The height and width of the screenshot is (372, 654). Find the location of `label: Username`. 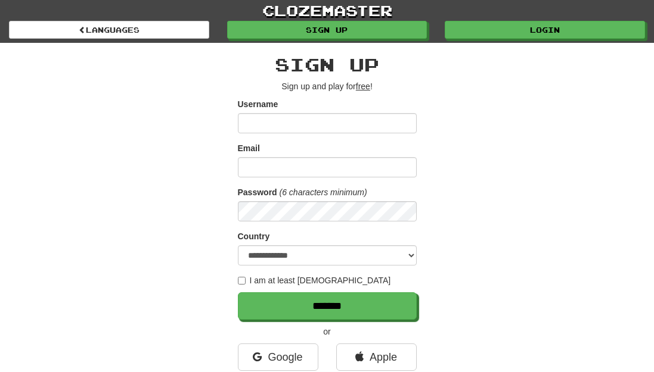

label: Username is located at coordinates (258, 104).